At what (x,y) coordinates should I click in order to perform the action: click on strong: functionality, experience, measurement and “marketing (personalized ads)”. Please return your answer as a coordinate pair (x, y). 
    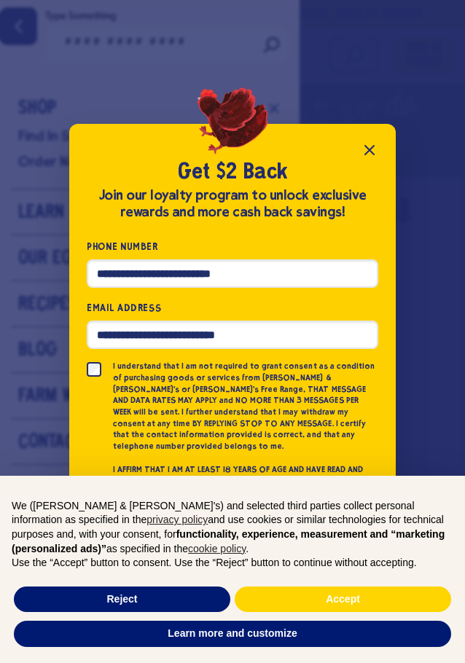
    Looking at the image, I should click on (228, 541).